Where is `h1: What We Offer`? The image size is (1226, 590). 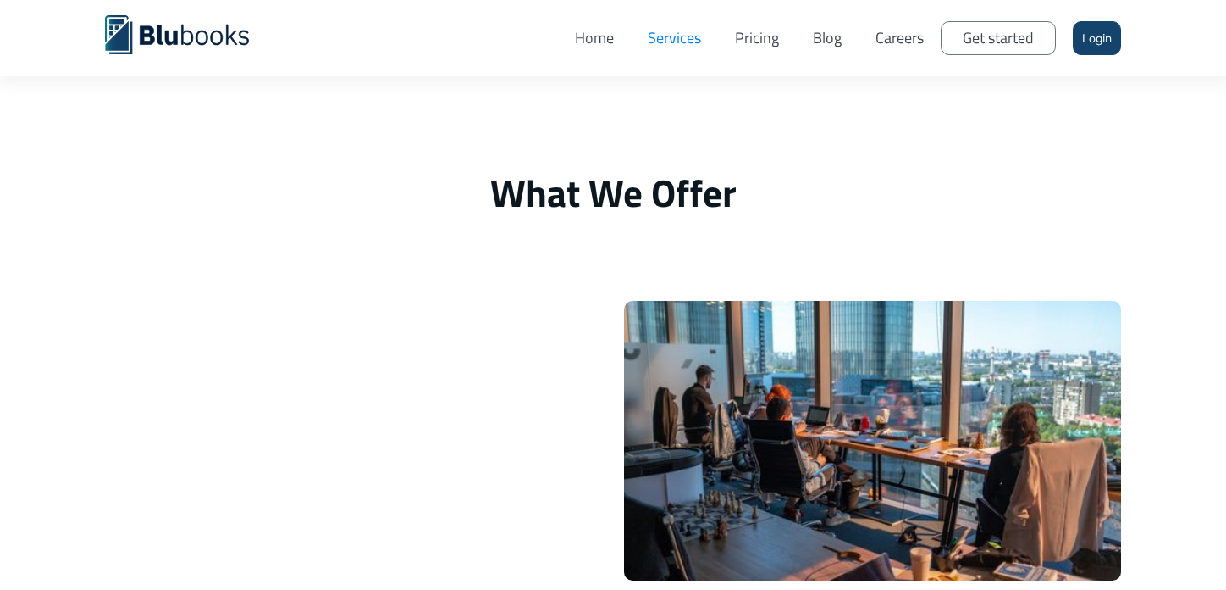 h1: What We Offer is located at coordinates (613, 192).